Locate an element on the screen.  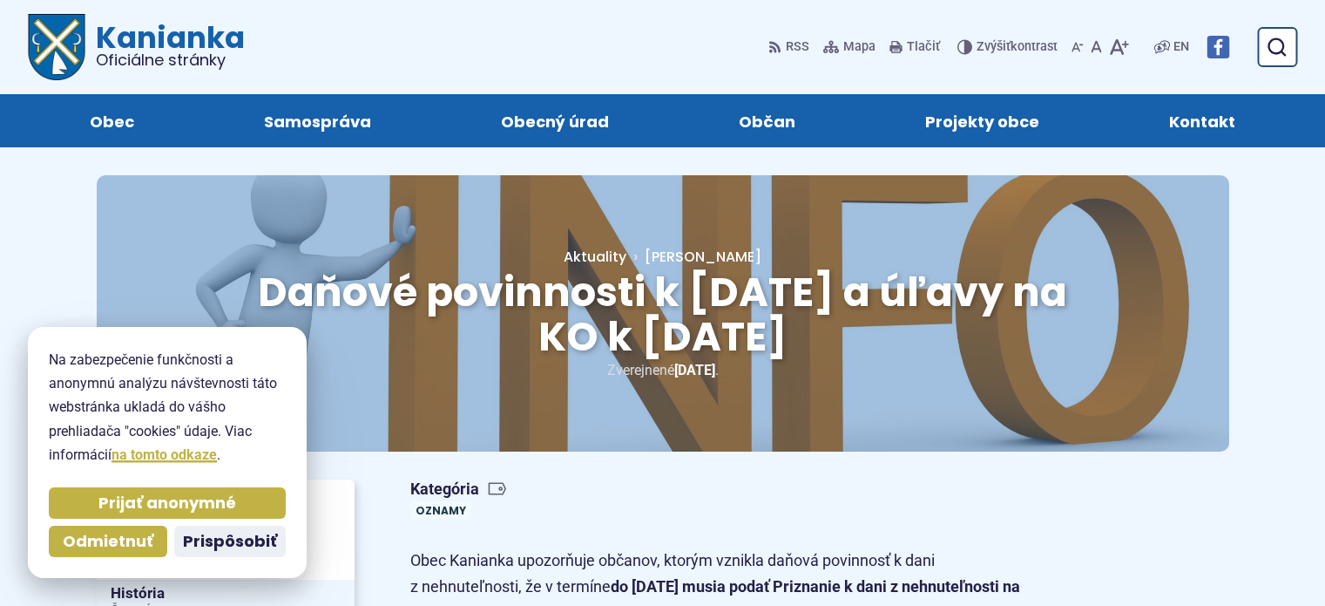
button: Zväčšiť veľkosť písma is located at coordinates (1119, 47).